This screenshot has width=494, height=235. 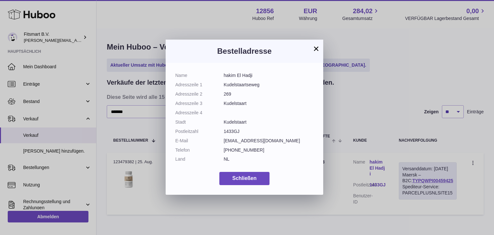 I want to click on h3: Bestelladresse, so click(x=245, y=51).